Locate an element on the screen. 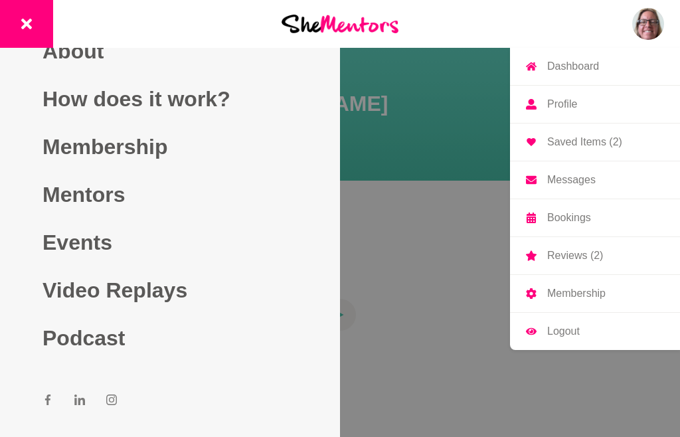 The height and width of the screenshot is (437, 680). p: Membership is located at coordinates (576, 293).